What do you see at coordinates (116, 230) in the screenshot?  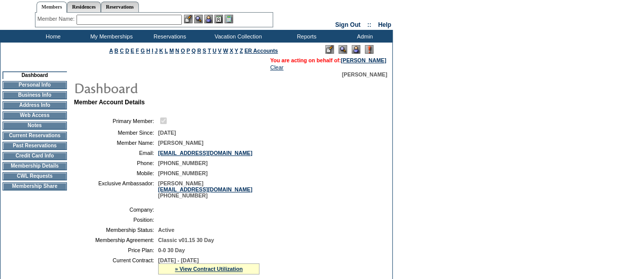 I see `td: Membership Status:` at bounding box center [116, 230].